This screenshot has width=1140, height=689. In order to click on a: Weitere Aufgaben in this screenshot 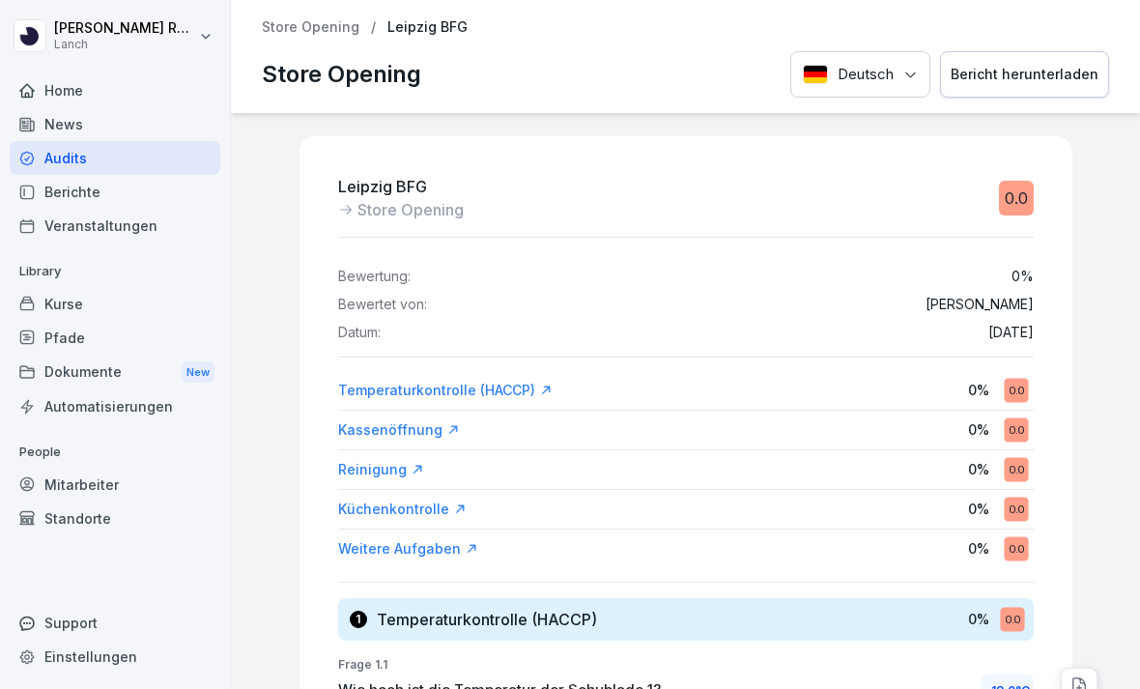, I will do `click(408, 549)`.